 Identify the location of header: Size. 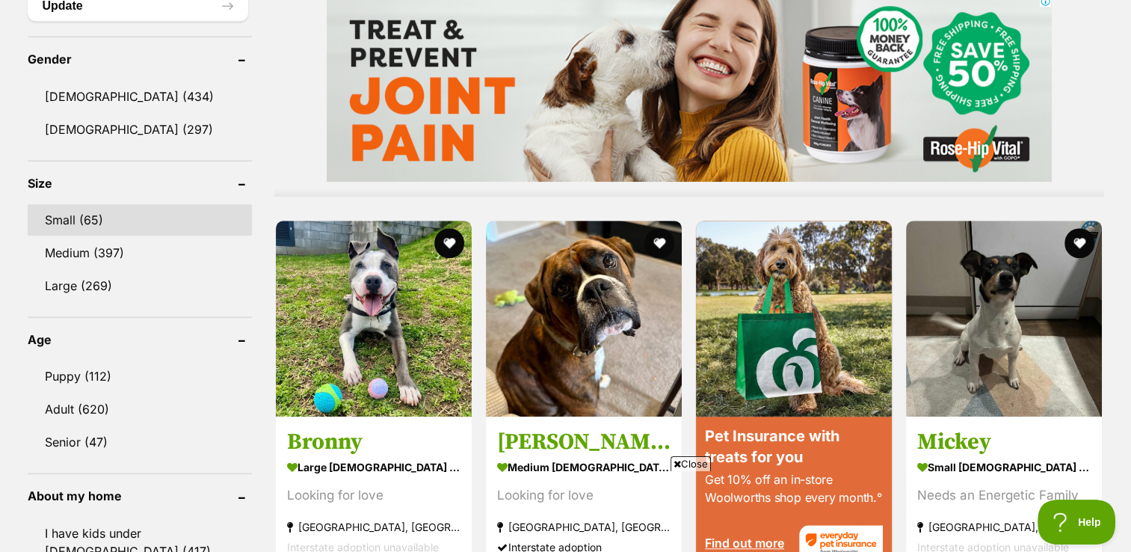
(140, 183).